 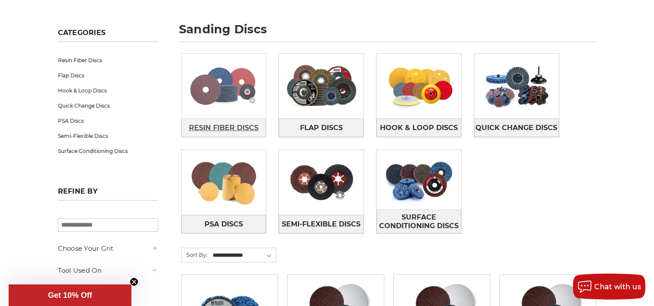 What do you see at coordinates (516, 128) in the screenshot?
I see `span: Quick Change Discs` at bounding box center [516, 128].